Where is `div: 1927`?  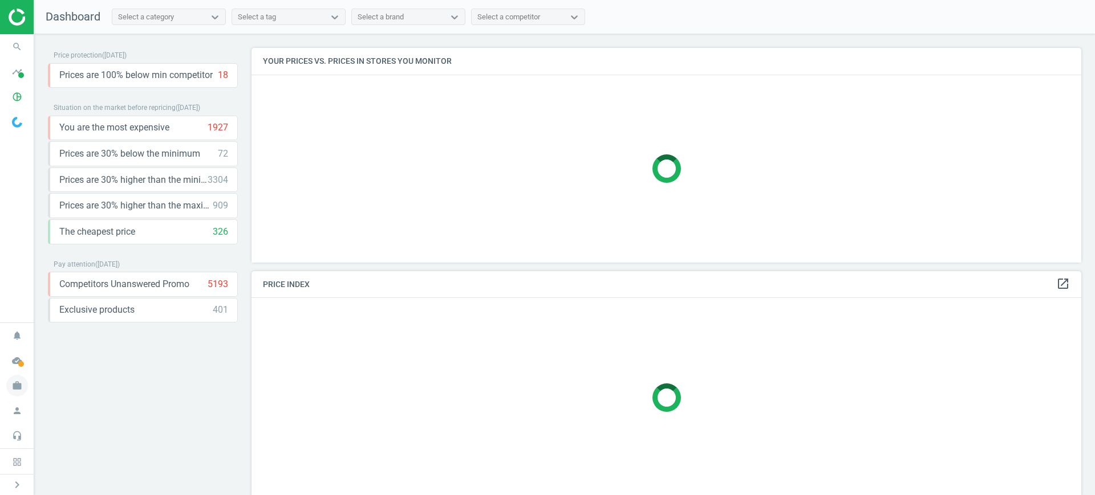 div: 1927 is located at coordinates (218, 128).